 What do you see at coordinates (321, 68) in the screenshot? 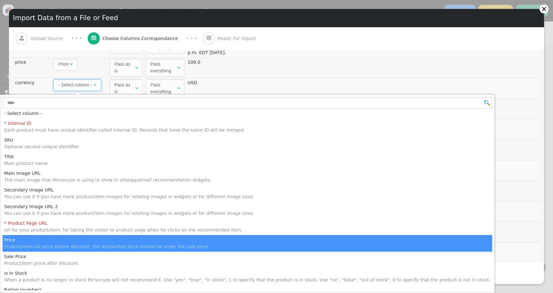
I see `td: 100.0` at bounding box center [321, 68].